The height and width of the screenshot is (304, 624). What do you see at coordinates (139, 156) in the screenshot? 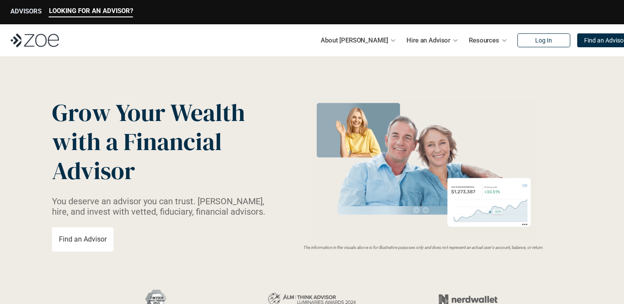
I see `span: with a Financial Advisor` at bounding box center [139, 156].